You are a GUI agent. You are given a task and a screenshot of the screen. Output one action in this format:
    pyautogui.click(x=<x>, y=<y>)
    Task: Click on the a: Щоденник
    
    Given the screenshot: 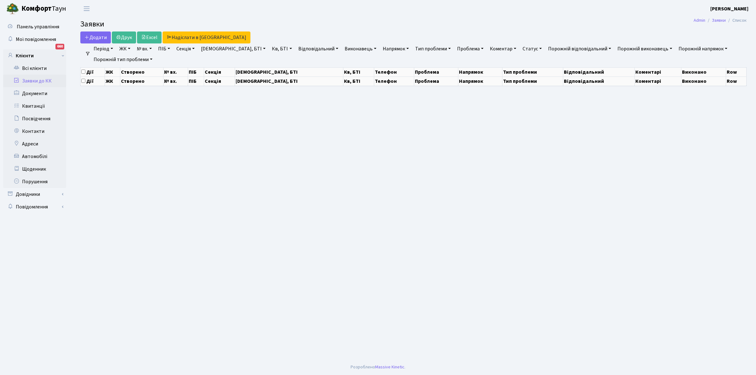 What is the action you would take?
    pyautogui.click(x=35, y=169)
    